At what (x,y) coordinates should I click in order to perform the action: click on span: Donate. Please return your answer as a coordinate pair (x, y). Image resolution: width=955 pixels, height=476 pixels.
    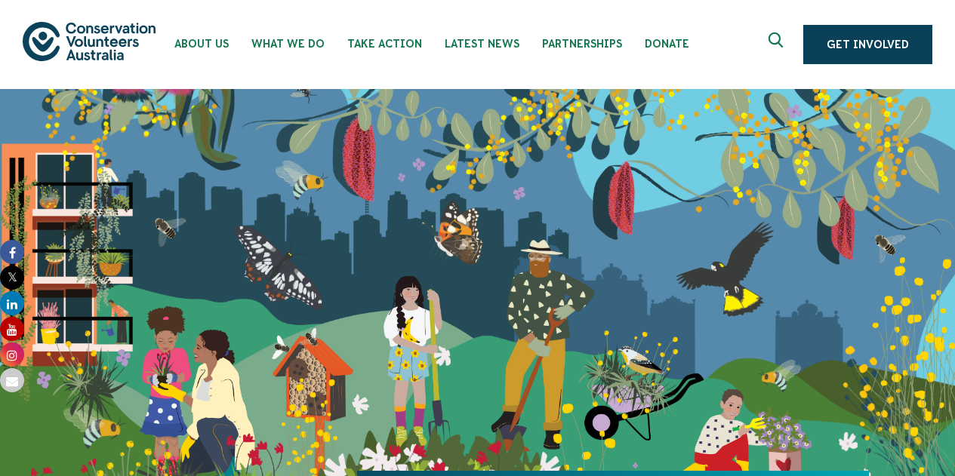
    Looking at the image, I should click on (666, 44).